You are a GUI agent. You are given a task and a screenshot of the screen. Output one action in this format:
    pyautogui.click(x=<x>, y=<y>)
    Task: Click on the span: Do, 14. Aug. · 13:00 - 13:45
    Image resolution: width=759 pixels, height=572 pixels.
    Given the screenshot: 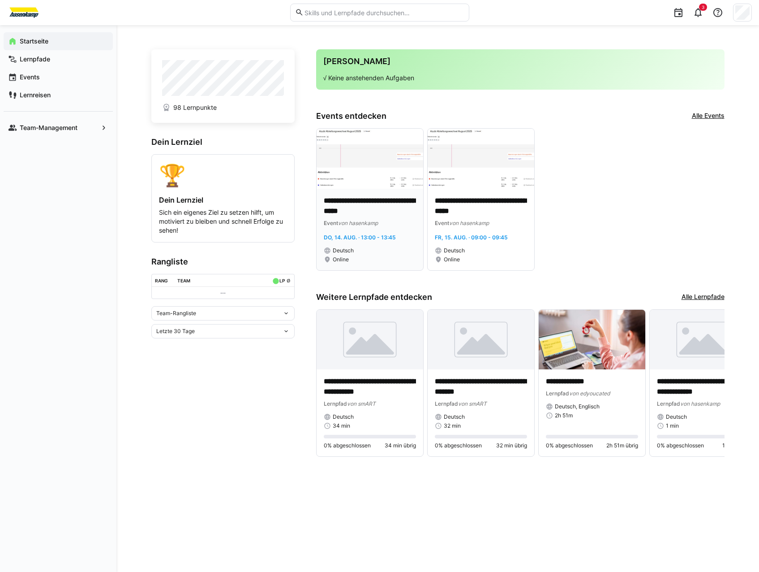 What is the action you would take?
    pyautogui.click(x=360, y=237)
    